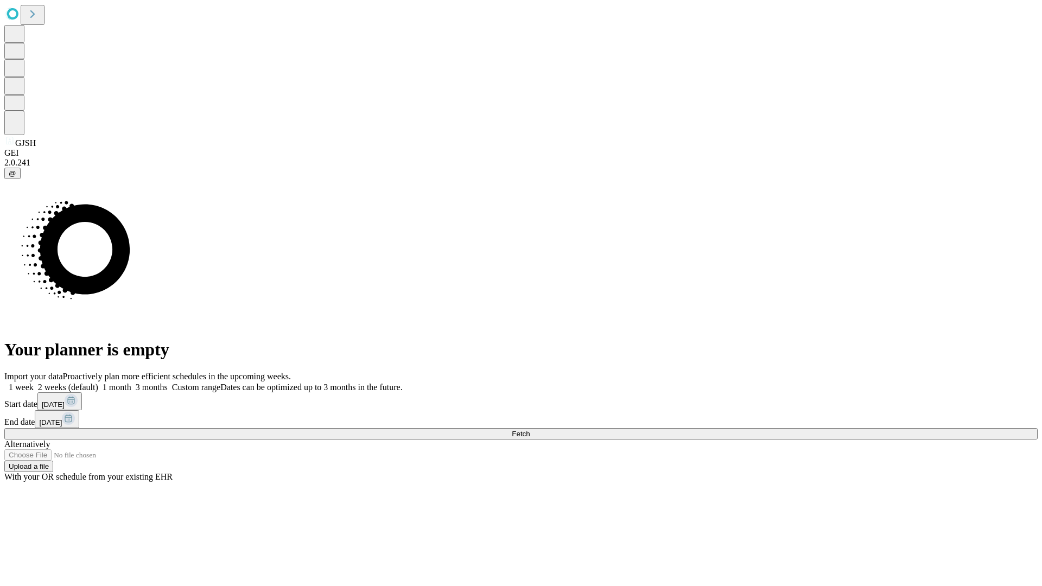 This screenshot has height=586, width=1042. What do you see at coordinates (196, 387) in the screenshot?
I see `span: Custom range` at bounding box center [196, 387].